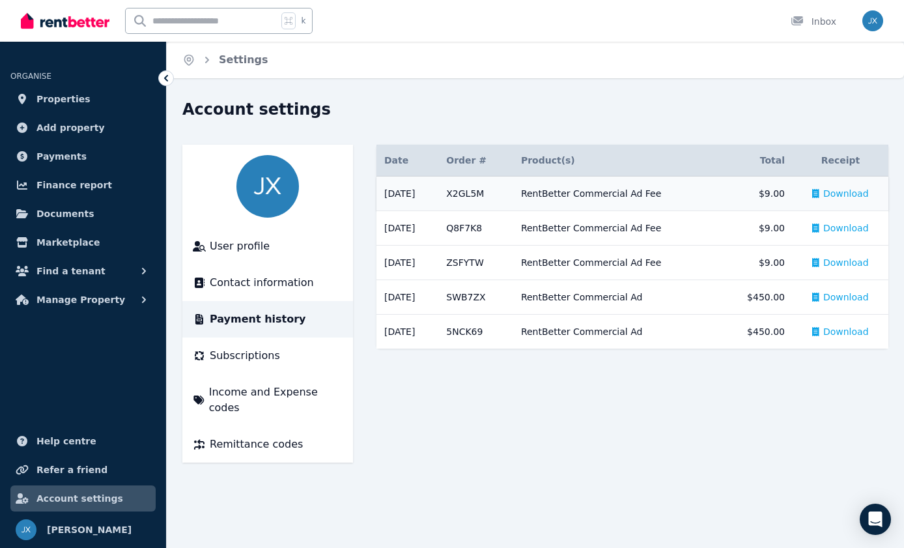 The image size is (904, 548). What do you see at coordinates (268, 355) in the screenshot?
I see `a: Subscriptions` at bounding box center [268, 355].